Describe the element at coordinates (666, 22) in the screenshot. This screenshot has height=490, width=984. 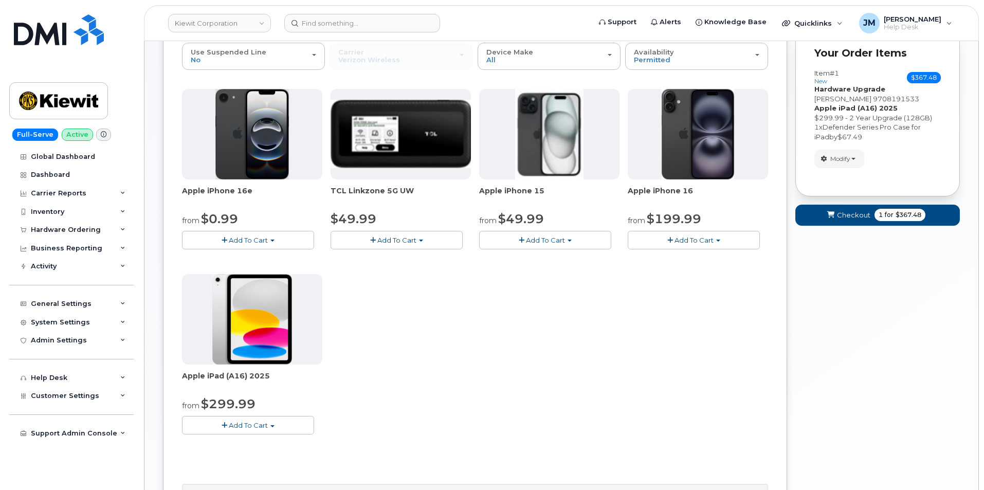
I see `a: Alerts` at that location.